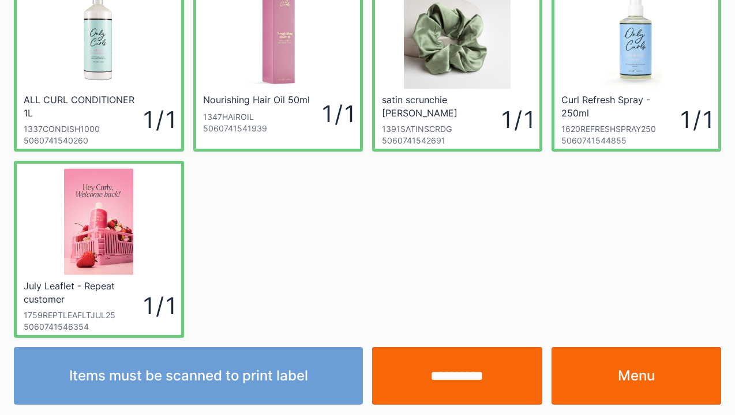 This screenshot has height=415, width=735. I want to click on div: Nourishing Hair Oil 50ml, so click(256, 100).